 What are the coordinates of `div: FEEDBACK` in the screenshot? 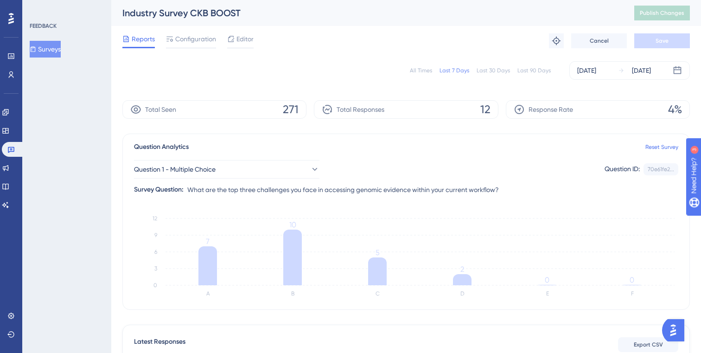 It's located at (43, 26).